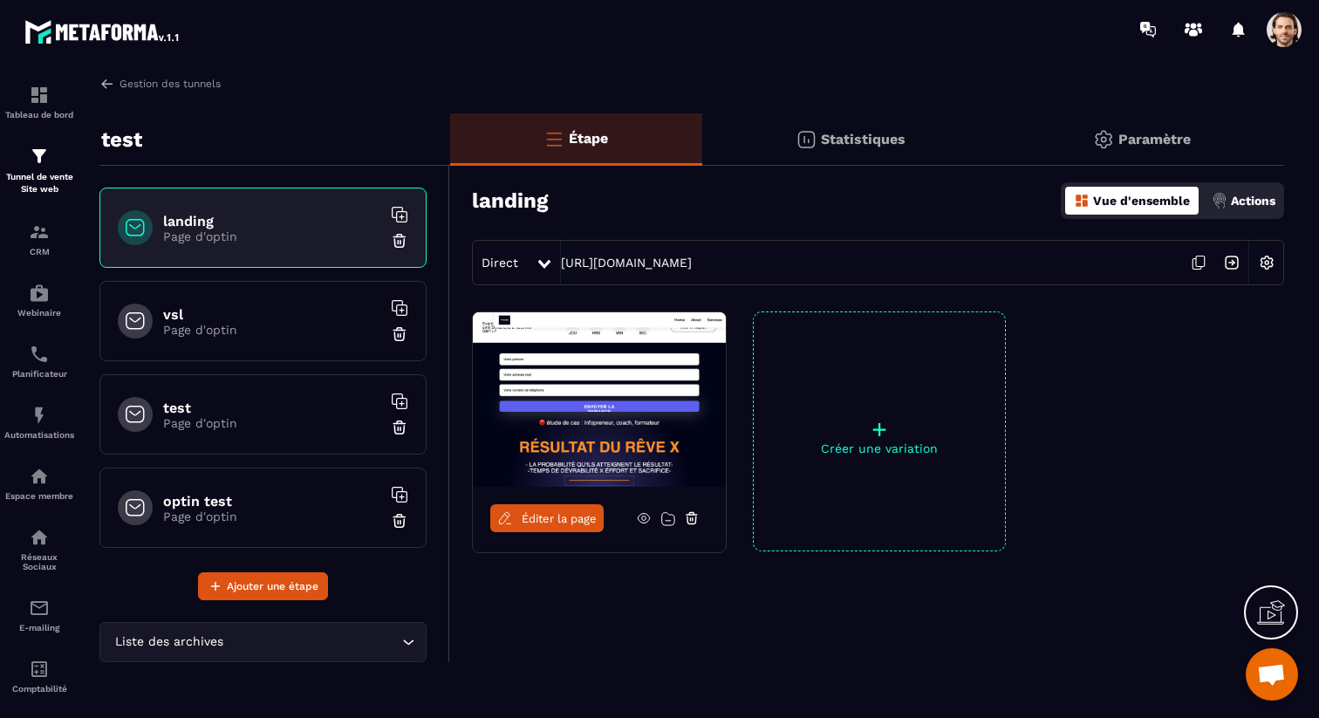  What do you see at coordinates (262, 642) in the screenshot?
I see `div: Search for option` at bounding box center [262, 642].